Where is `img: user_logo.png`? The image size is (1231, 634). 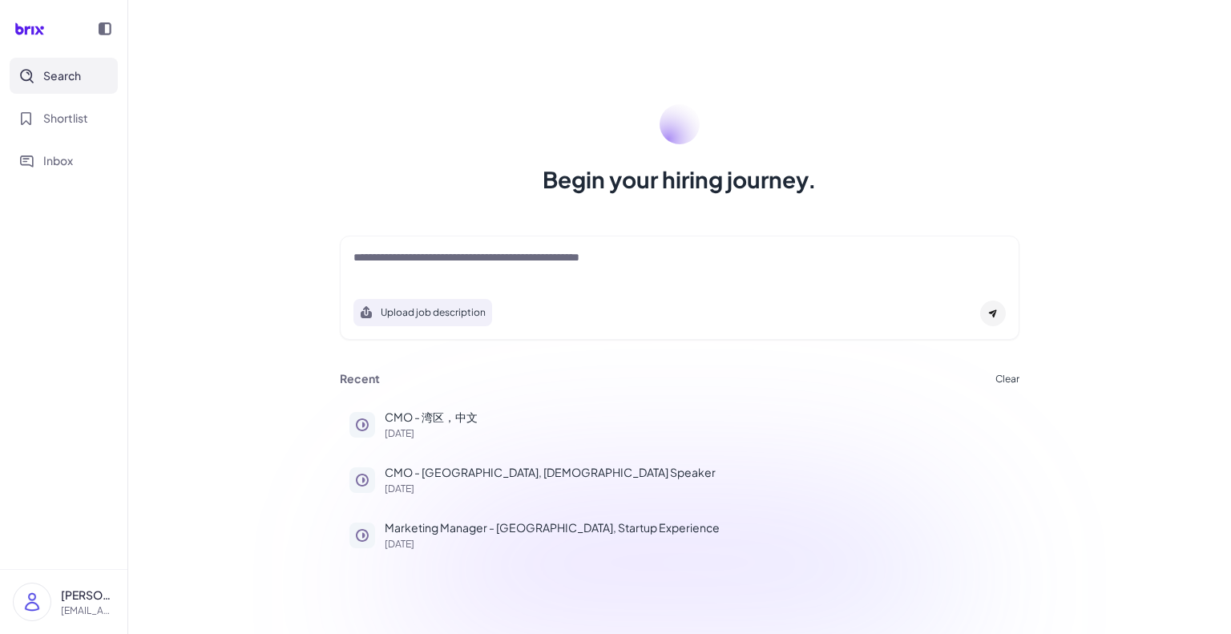
img: user_logo.png is located at coordinates (32, 602).